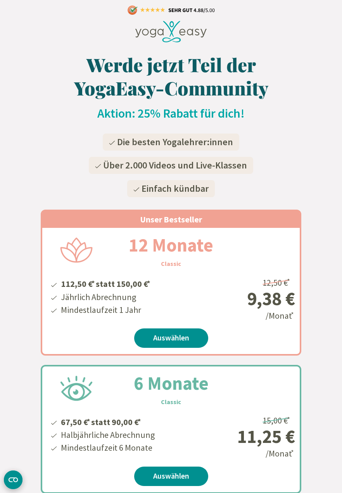 Image resolution: width=342 pixels, height=493 pixels. What do you see at coordinates (107, 447) in the screenshot?
I see `li: Mindestlaufzeit 6 Monate` at bounding box center [107, 447].